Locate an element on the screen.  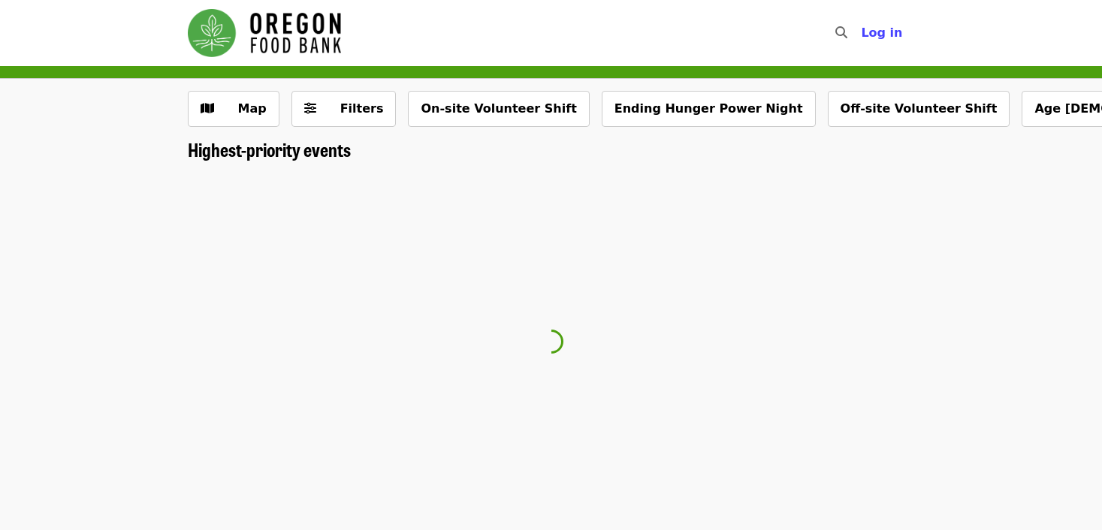
span: Filters is located at coordinates (362, 108).